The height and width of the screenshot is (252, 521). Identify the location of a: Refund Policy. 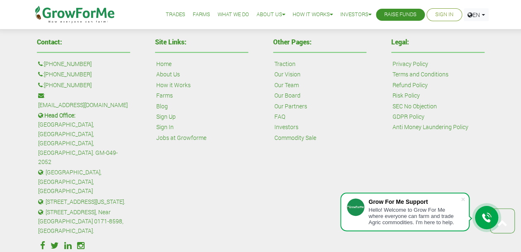
(410, 85).